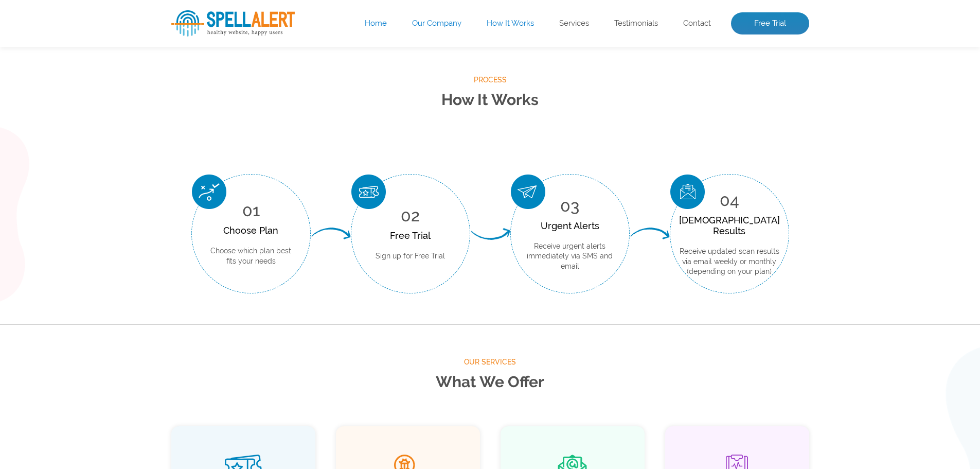 The height and width of the screenshot is (469, 980). I want to click on button: Scan Website, so click(217, 180).